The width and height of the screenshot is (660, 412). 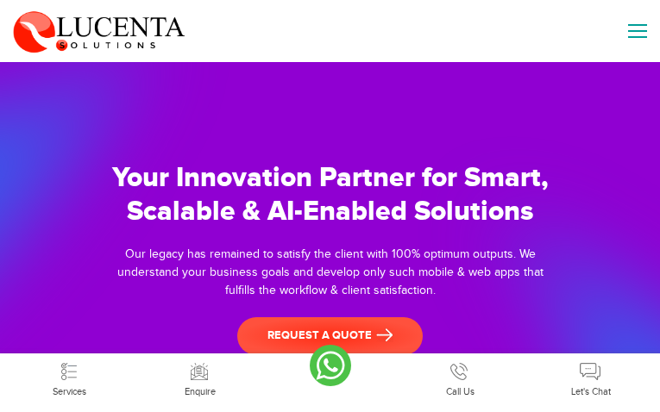 What do you see at coordinates (590, 392) in the screenshot?
I see `div: Let's Chat` at bounding box center [590, 392].